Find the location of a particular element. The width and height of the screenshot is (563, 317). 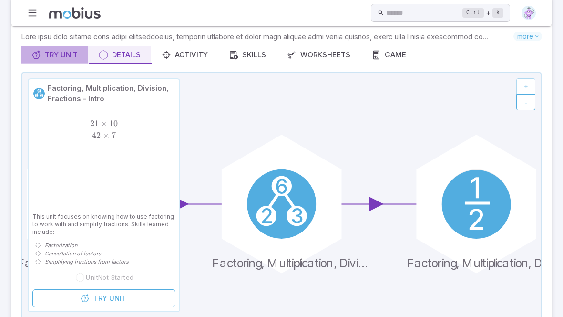

span: Unit is located at coordinates (118, 298).